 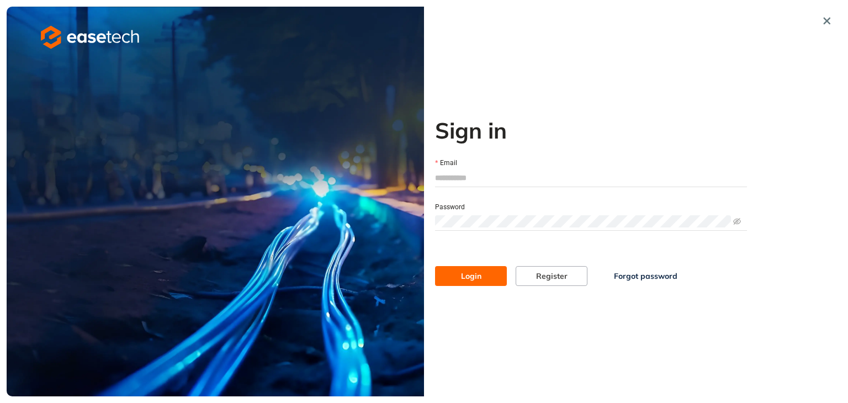 What do you see at coordinates (551, 276) in the screenshot?
I see `button: Register` at bounding box center [551, 276].